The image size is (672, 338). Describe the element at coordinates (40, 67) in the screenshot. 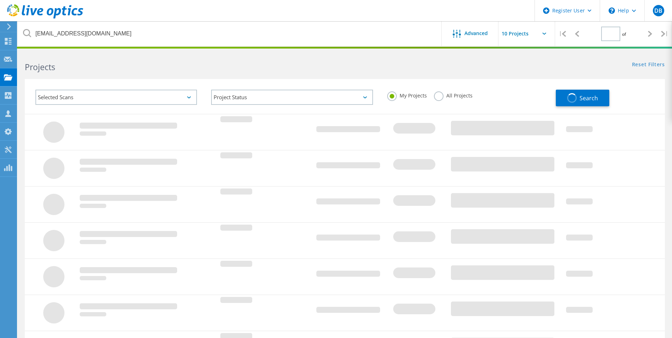

I see `b: Projects` at that location.